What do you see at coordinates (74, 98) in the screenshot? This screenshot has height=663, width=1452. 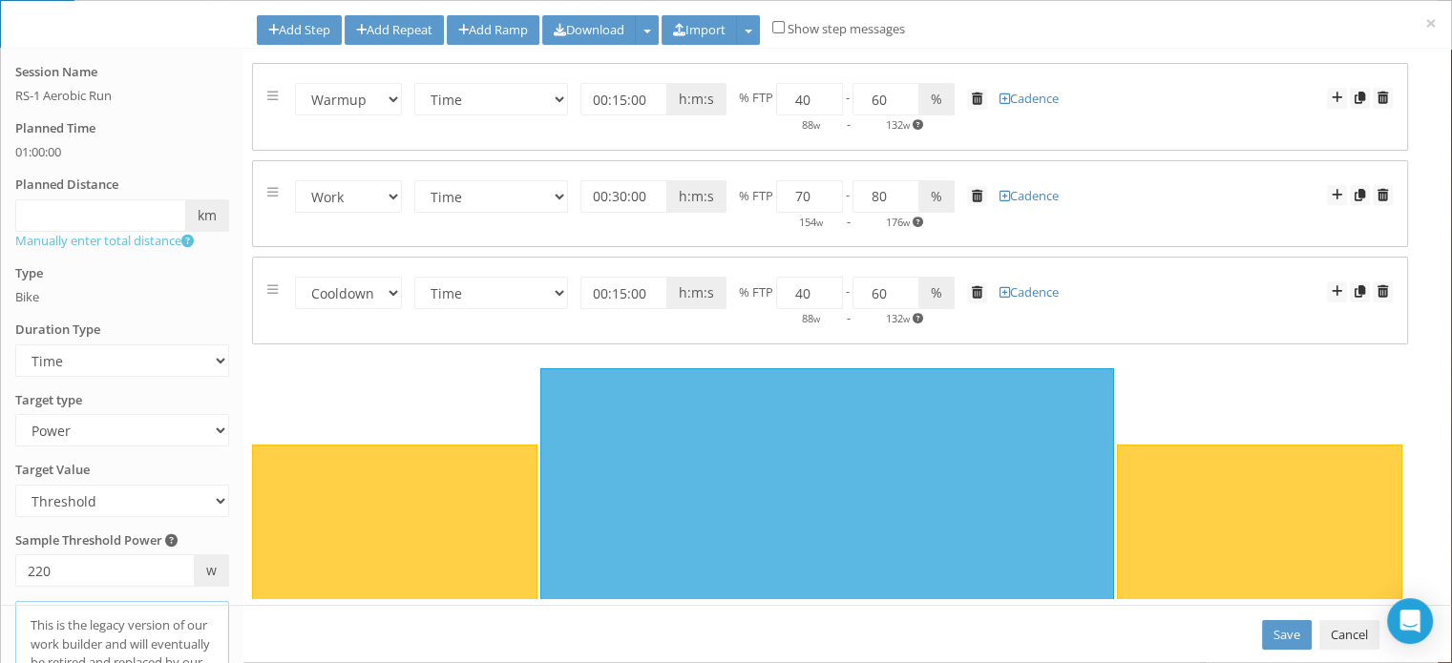 I see `b: 1-AEROBIC ENDURANCE` at bounding box center [74, 98].